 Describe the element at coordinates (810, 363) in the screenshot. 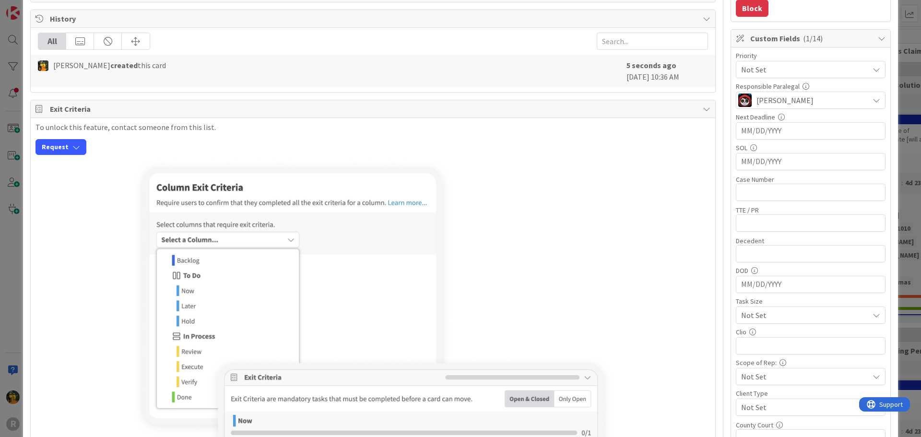

I see `div: Scope of Rep:` at that location.